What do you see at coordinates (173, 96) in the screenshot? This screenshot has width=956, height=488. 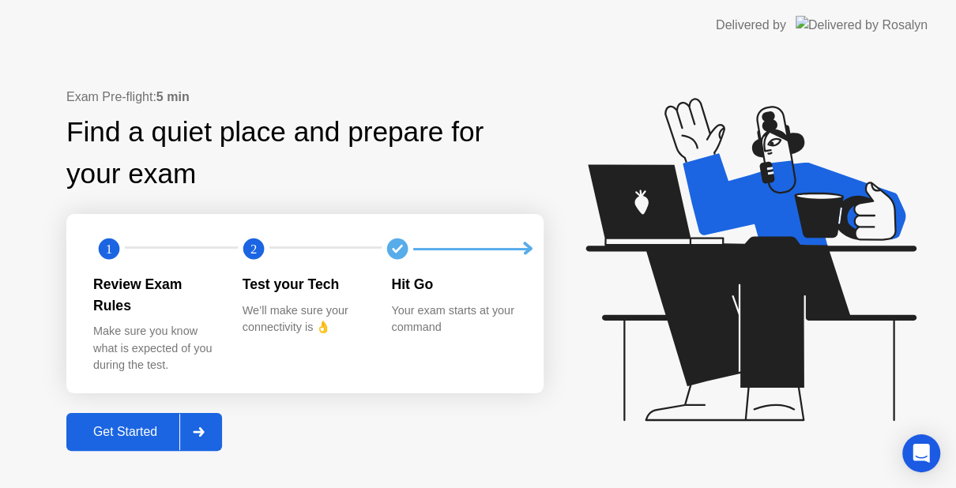 I see `b: 5 min` at bounding box center [173, 96].